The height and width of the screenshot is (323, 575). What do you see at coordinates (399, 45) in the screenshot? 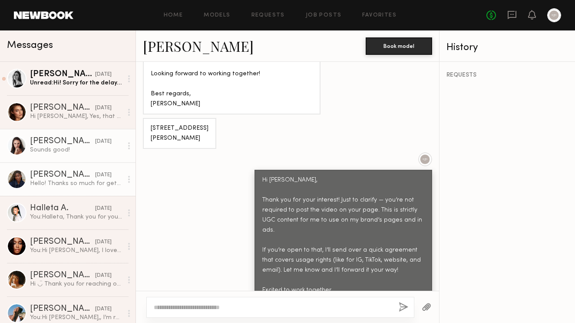
I see `a: Book model` at bounding box center [399, 45].